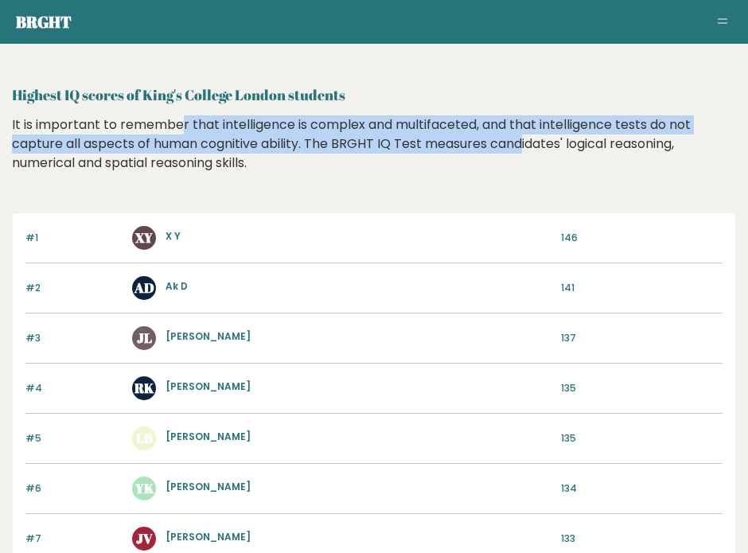 This screenshot has height=553, width=748. I want to click on p: #1, so click(74, 238).